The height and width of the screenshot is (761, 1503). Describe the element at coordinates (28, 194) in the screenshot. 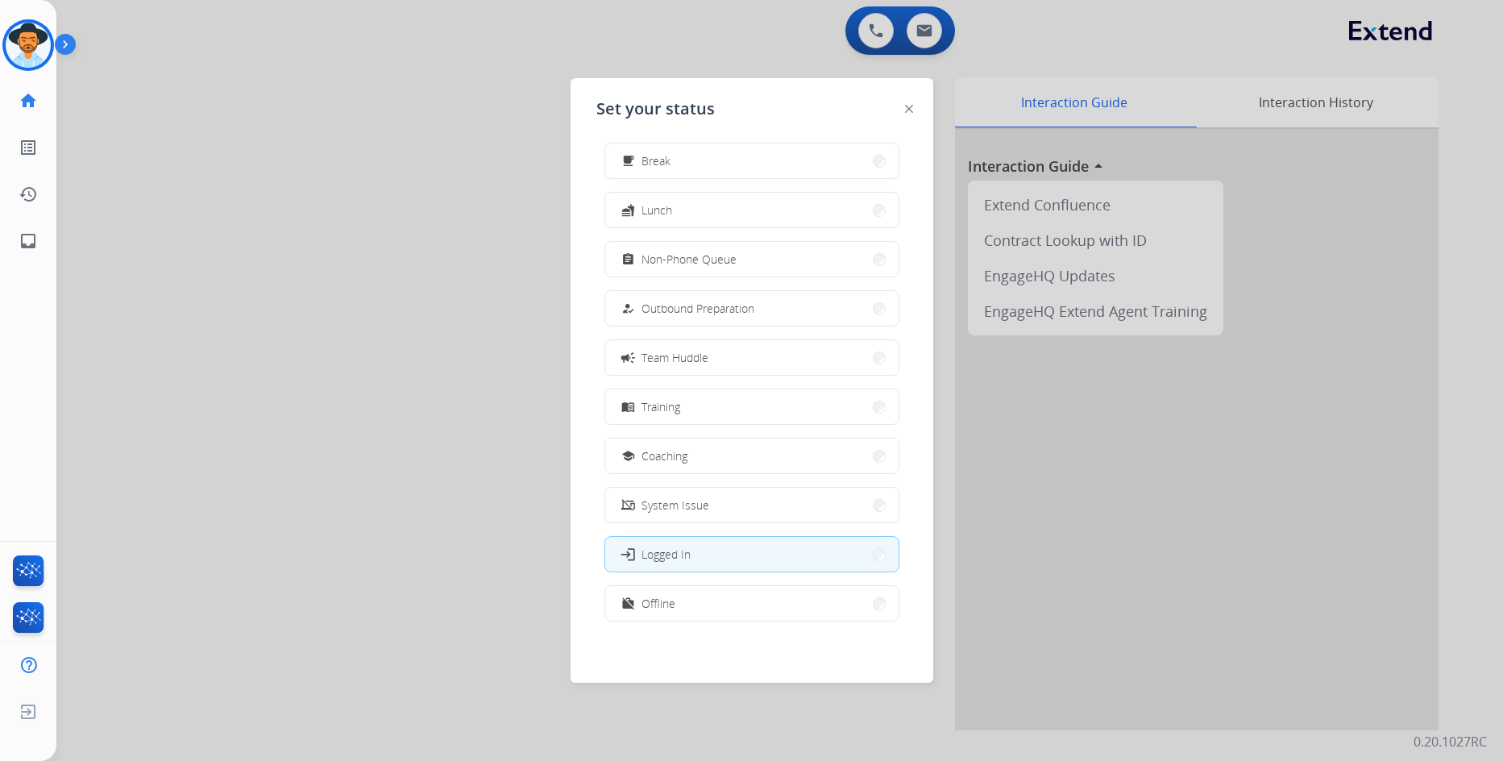

I see `mat-icon: history` at that location.